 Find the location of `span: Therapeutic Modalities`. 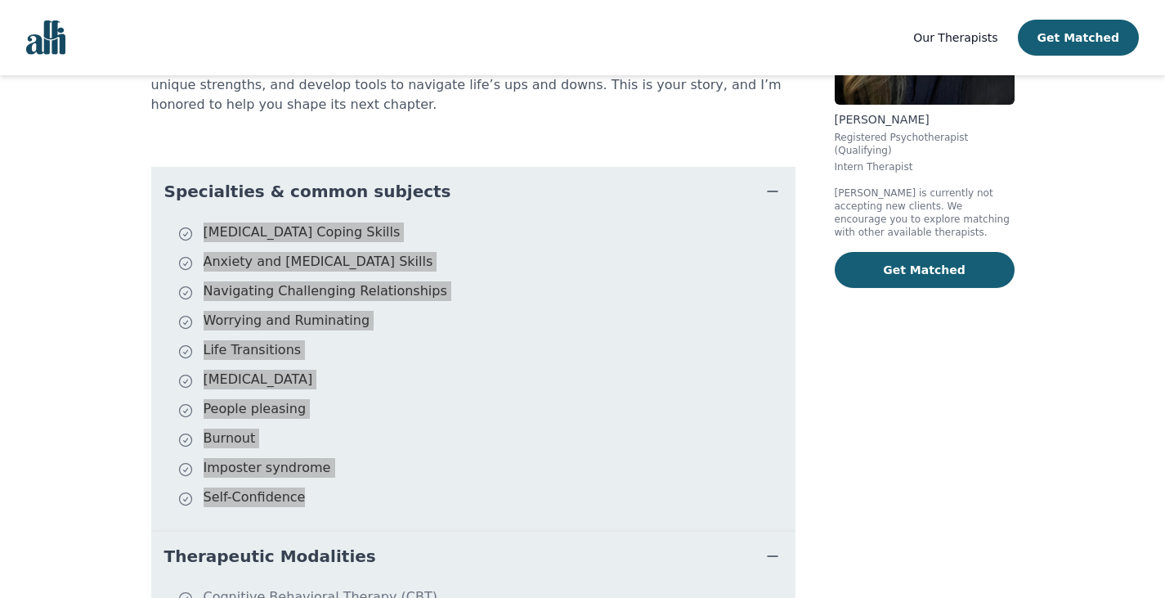

span: Therapeutic Modalities is located at coordinates (270, 556).